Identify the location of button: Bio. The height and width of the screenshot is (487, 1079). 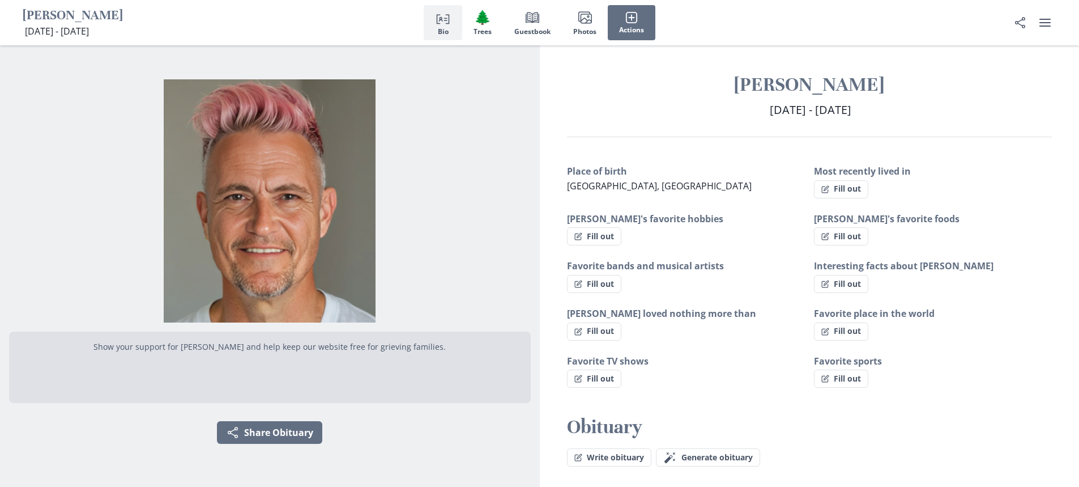
(443, 23).